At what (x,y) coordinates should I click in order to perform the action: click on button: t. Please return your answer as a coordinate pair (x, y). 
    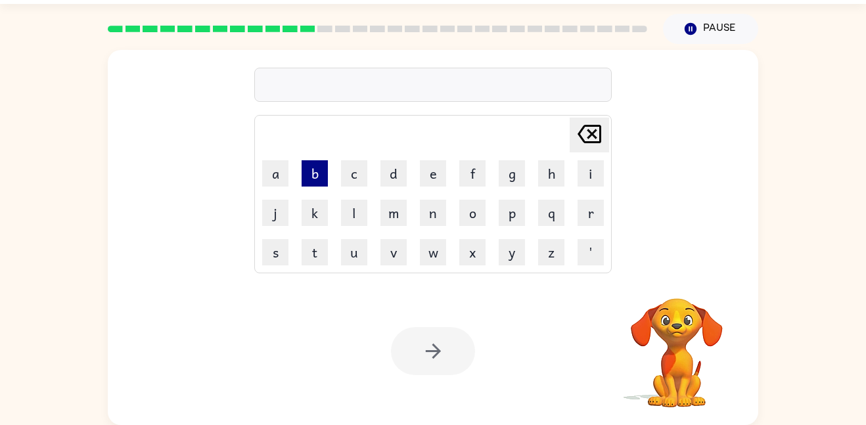
    Looking at the image, I should click on (315, 252).